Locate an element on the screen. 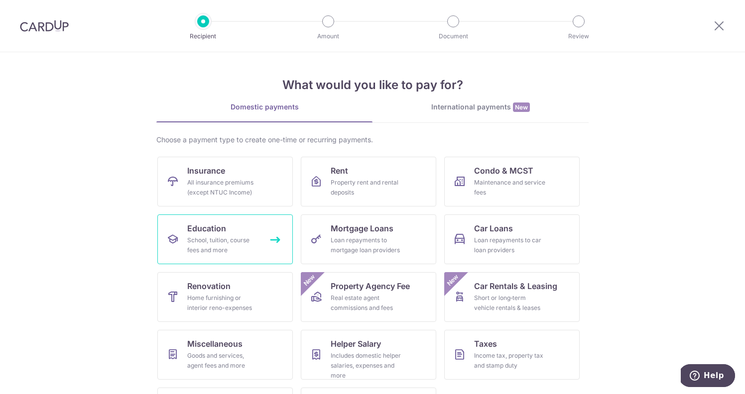 This screenshot has width=745, height=394. span: Helper Salary is located at coordinates (356, 344).